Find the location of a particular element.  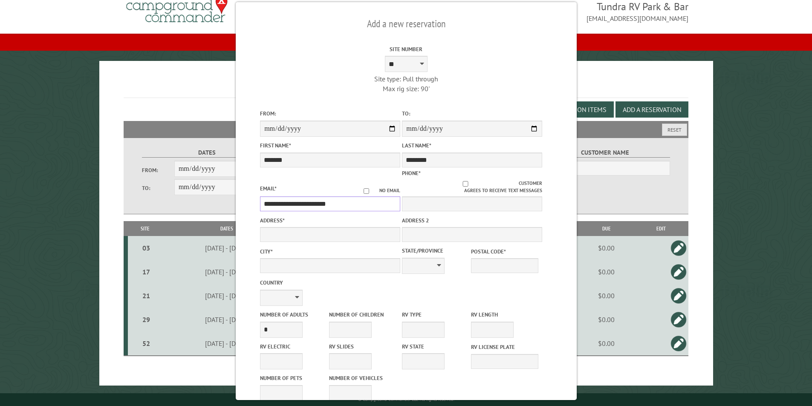

label: RV State is located at coordinates (436, 347).